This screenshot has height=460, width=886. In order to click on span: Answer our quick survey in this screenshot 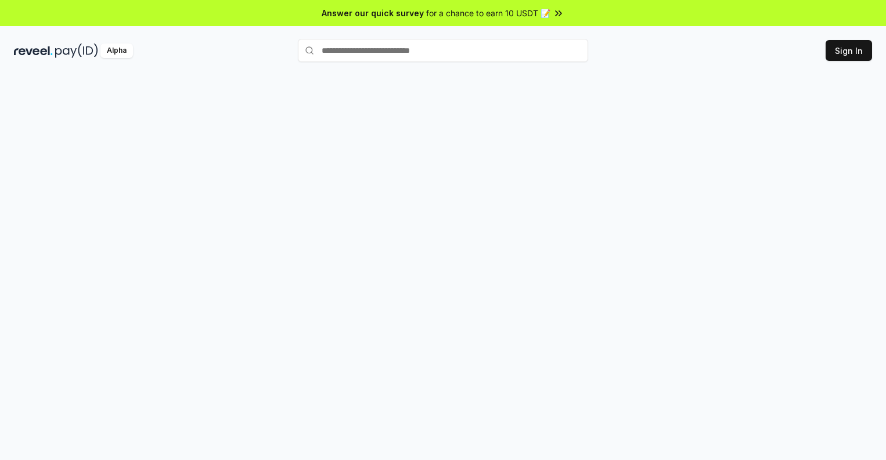, I will do `click(373, 13)`.